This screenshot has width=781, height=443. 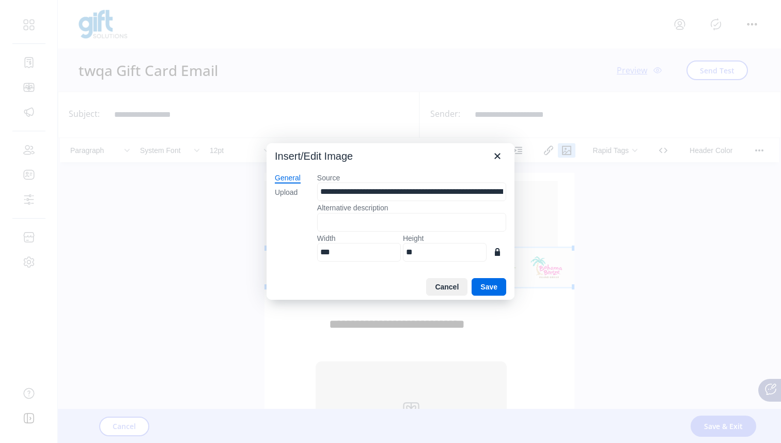 What do you see at coordinates (489, 287) in the screenshot?
I see `button: Save` at bounding box center [489, 287].